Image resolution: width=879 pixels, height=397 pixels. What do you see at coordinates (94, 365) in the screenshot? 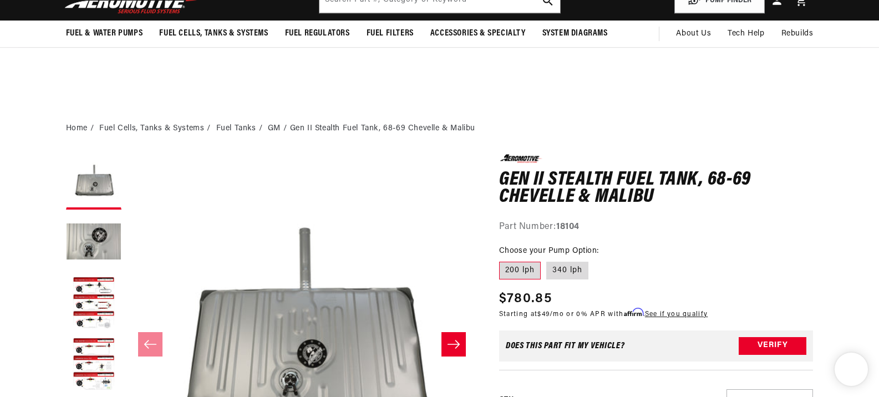
I see `button: Load image 4 in gallery view` at bounding box center [94, 365].